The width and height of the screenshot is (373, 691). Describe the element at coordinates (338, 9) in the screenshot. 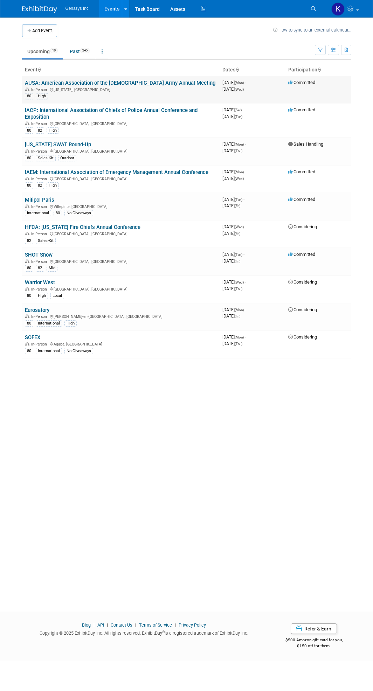

I see `img: Kate Lawson` at that location.